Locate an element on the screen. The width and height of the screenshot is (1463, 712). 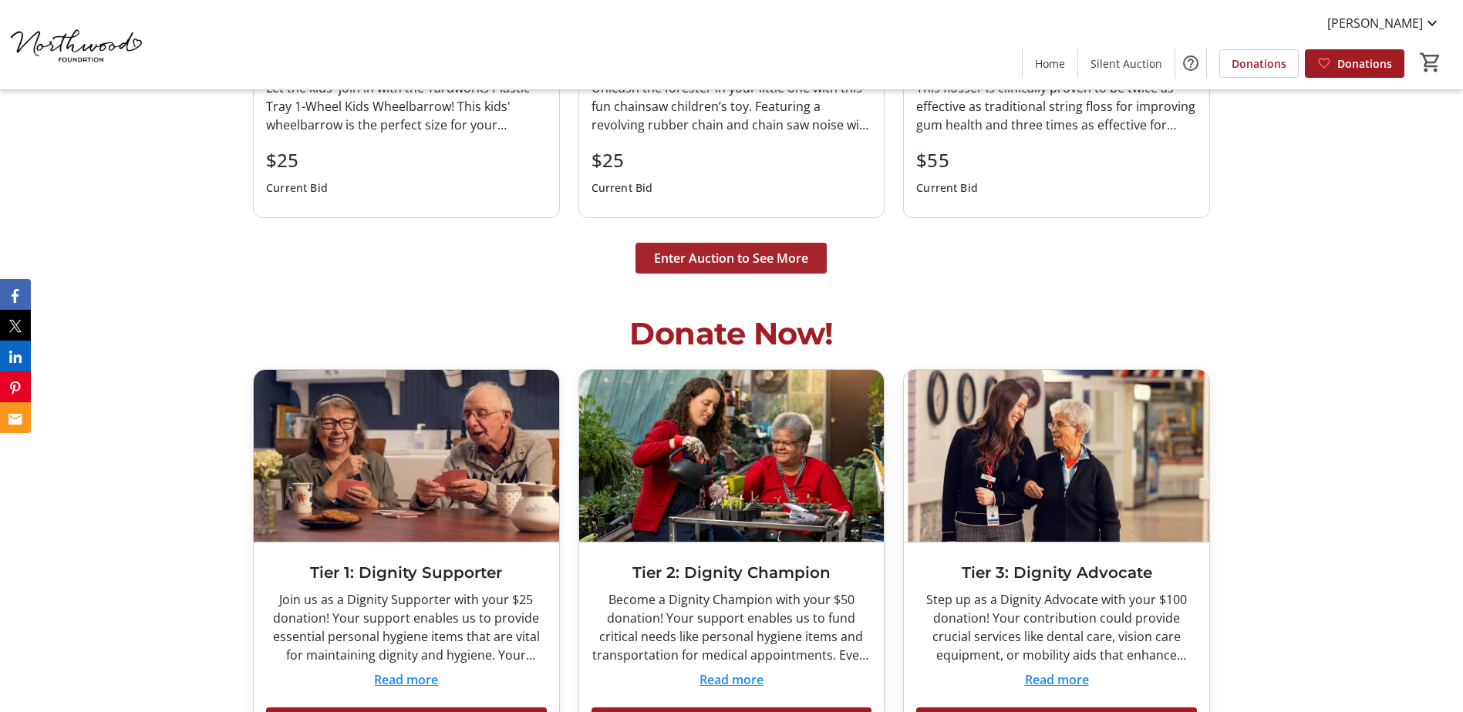
h3: Tier 1: Dignity Supporter is located at coordinates (406, 573).